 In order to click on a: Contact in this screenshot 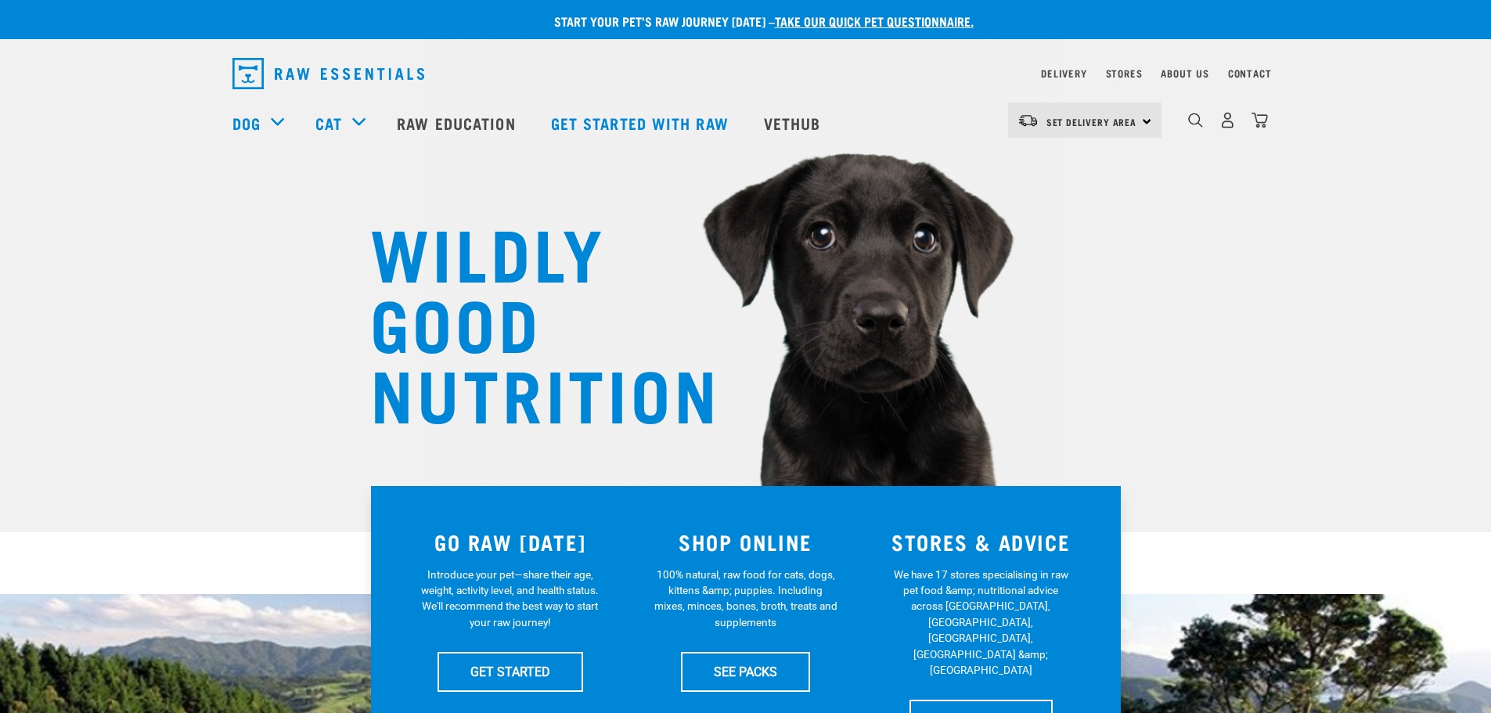, I will do `click(1250, 73)`.